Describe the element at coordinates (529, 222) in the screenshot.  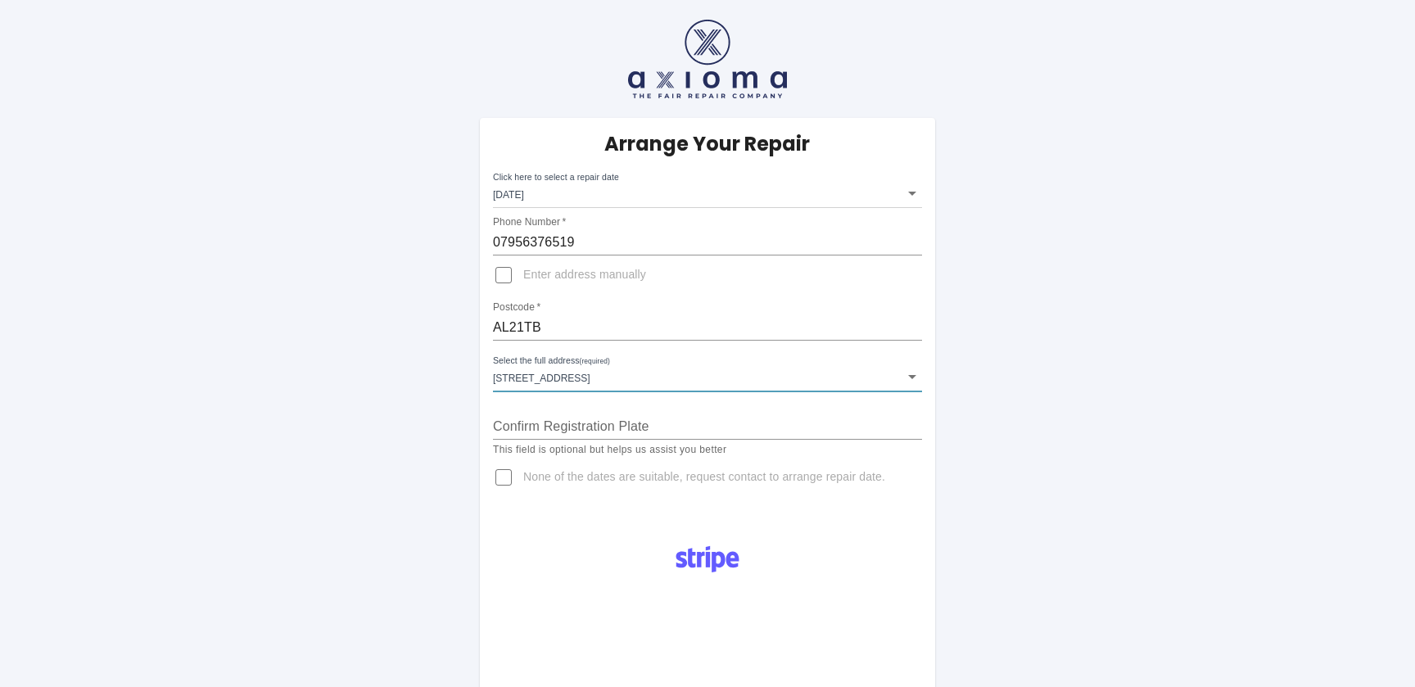
I see `label: Phone Number` at that location.